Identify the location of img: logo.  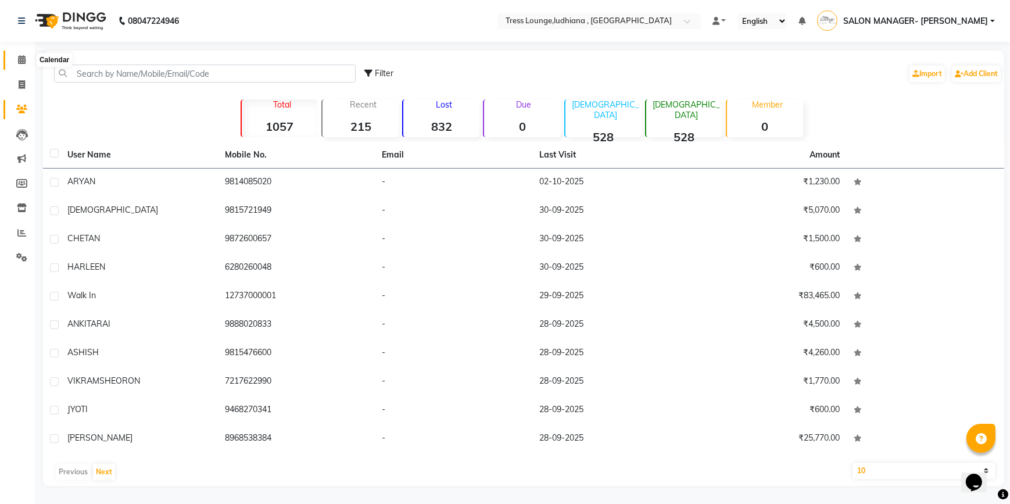
(69, 21).